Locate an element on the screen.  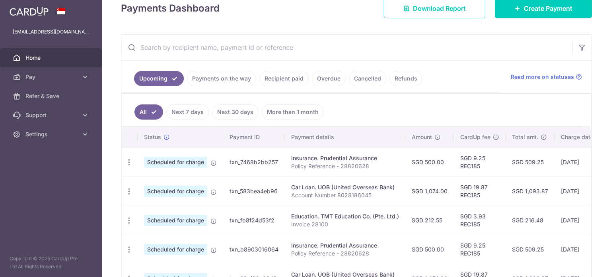
td: SGD 212.55 is located at coordinates (430, 220).